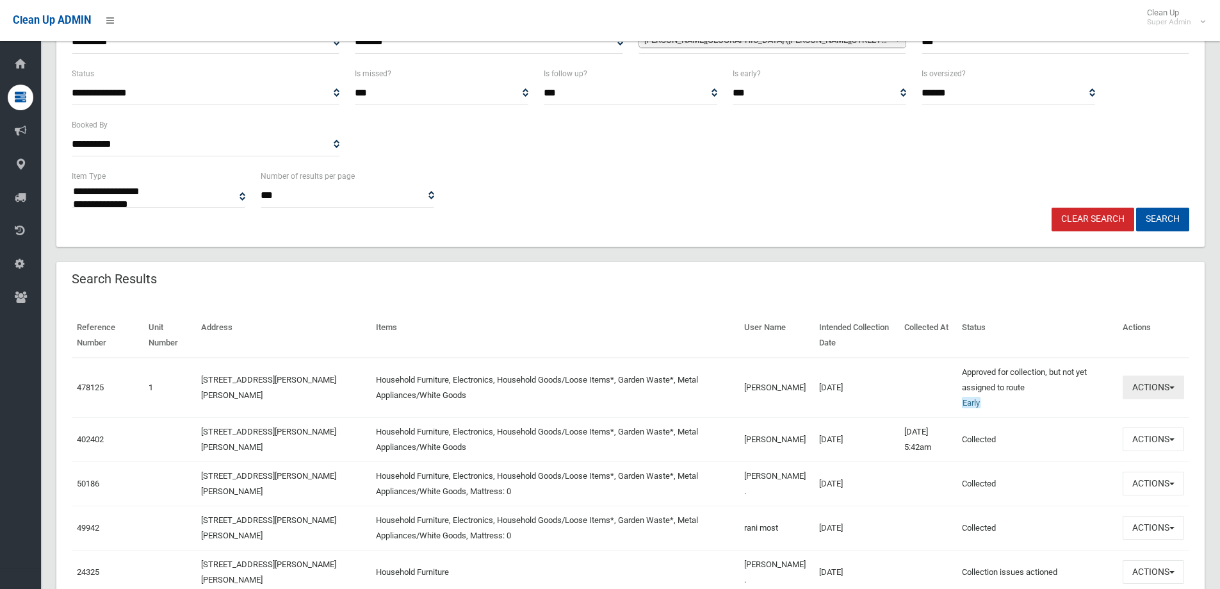 The height and width of the screenshot is (589, 1220). What do you see at coordinates (169, 335) in the screenshot?
I see `th: Unit Number` at bounding box center [169, 335].